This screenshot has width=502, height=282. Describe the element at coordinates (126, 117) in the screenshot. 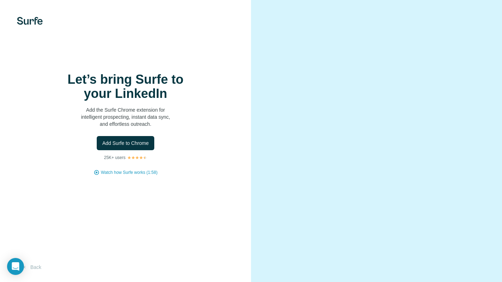

I see `p: Add the Surfe Chrome extension for intelligent prospecting, instant data sync, and effortless out...` at that location.